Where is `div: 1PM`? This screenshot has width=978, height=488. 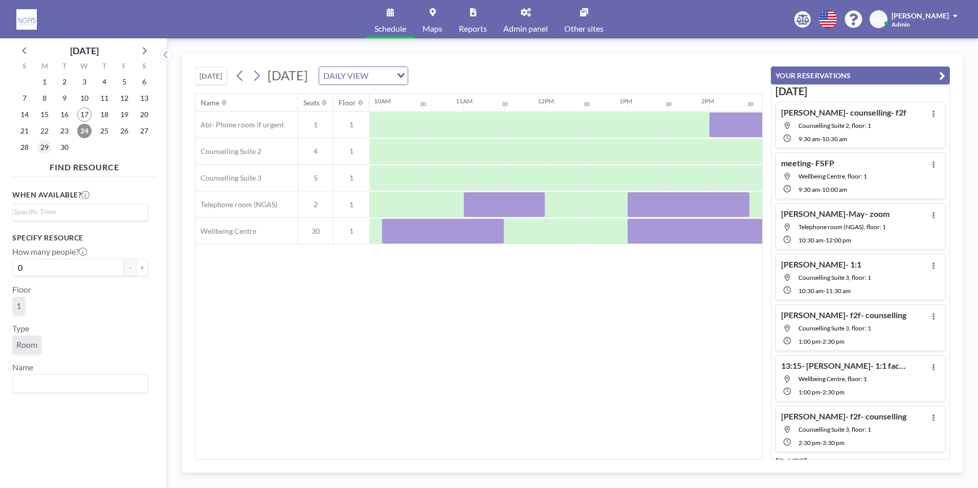
div: 1PM is located at coordinates (625, 101).